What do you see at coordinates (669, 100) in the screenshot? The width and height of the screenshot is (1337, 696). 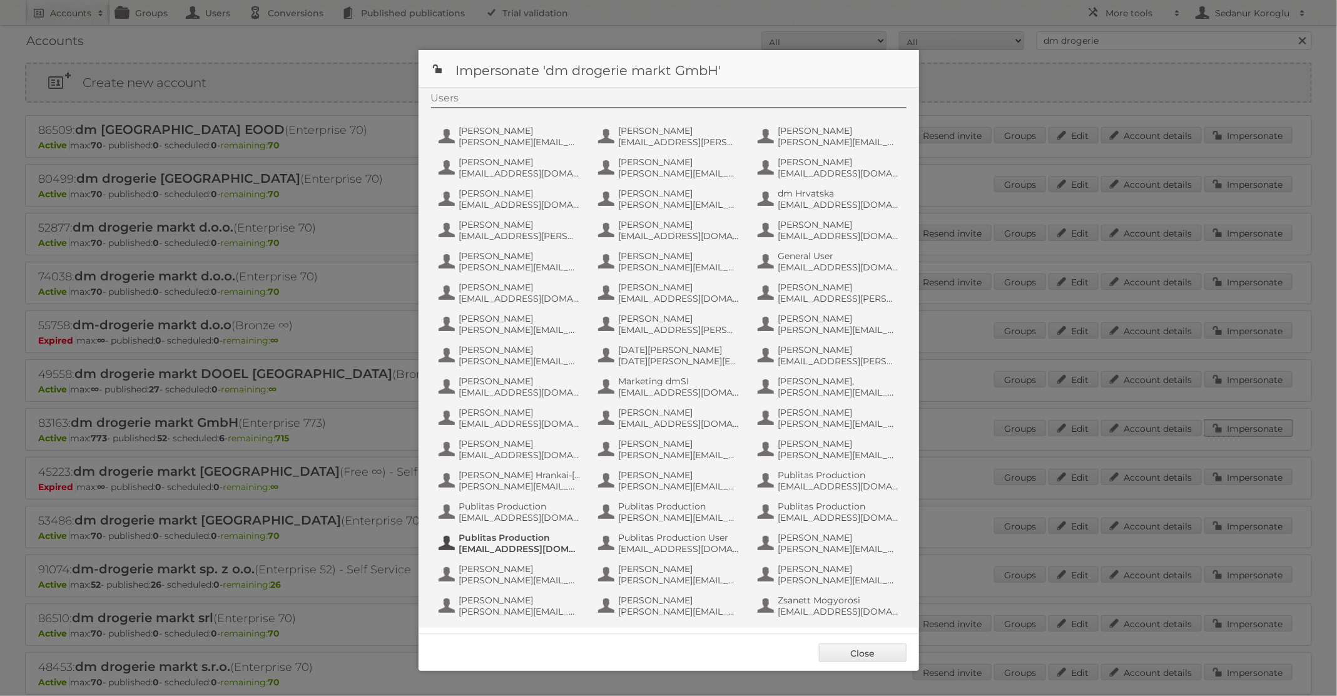 I see `div: Users` at bounding box center [669, 100].